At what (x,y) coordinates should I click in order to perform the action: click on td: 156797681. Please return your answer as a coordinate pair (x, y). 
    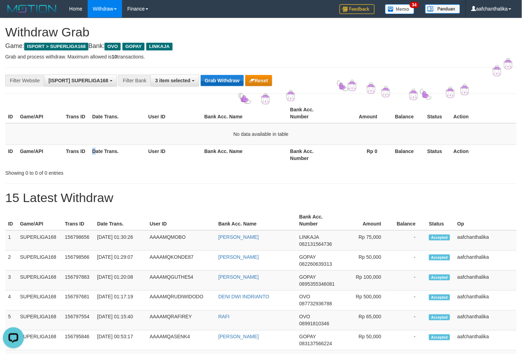
    Looking at the image, I should click on (78, 301).